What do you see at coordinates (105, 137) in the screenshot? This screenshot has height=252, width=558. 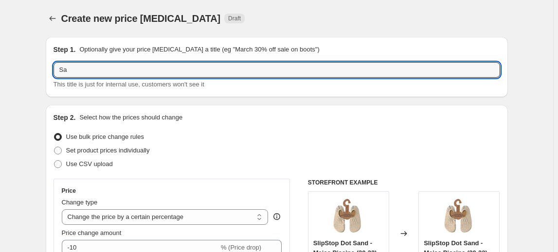 I see `span: Use bulk price change rules` at bounding box center [105, 137].